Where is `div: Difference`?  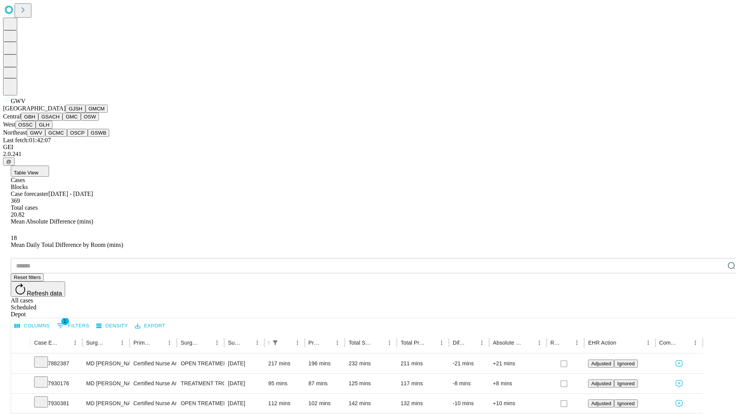 div: Difference is located at coordinates (459, 343).